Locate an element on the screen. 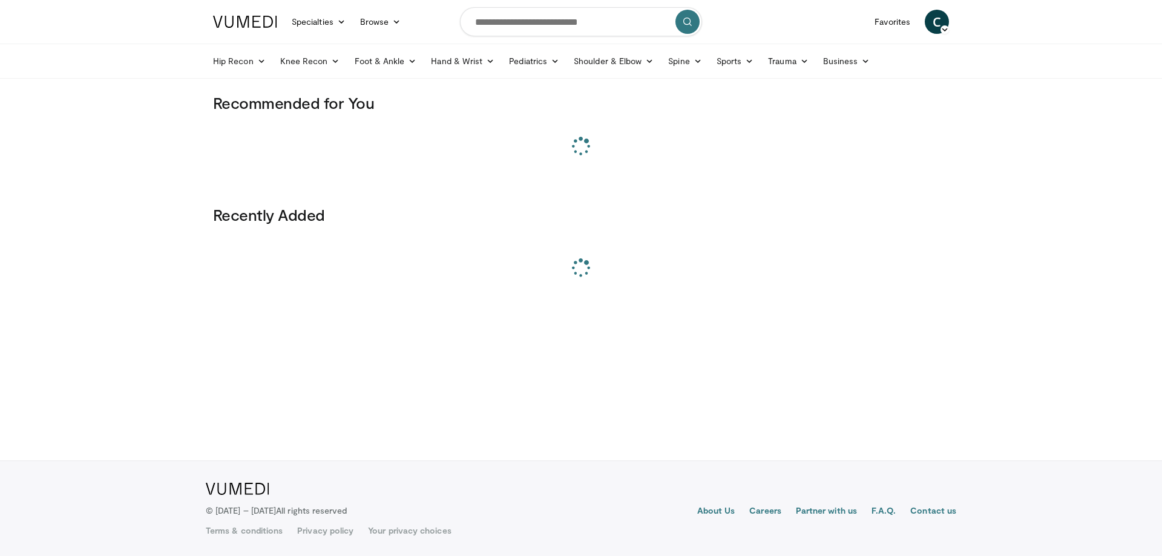 The height and width of the screenshot is (556, 1162). a: Browse is located at coordinates (381, 22).